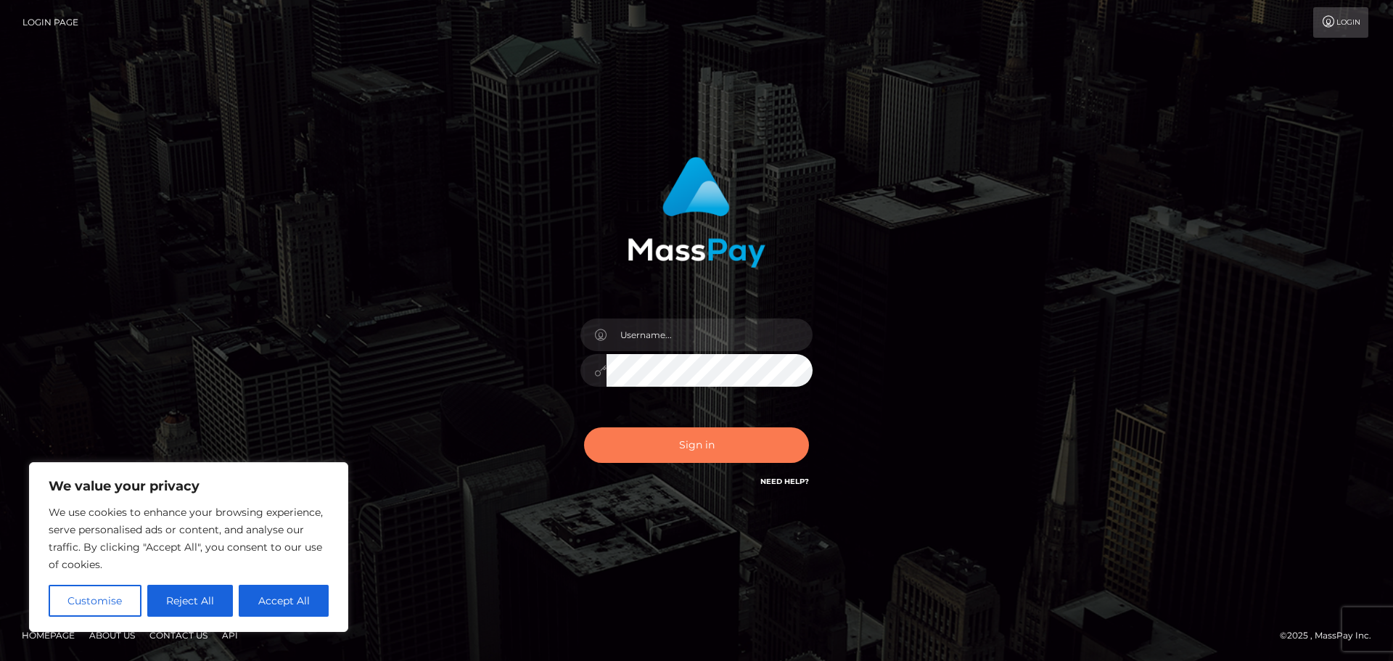 The height and width of the screenshot is (661, 1393). I want to click on button: Accept All, so click(284, 601).